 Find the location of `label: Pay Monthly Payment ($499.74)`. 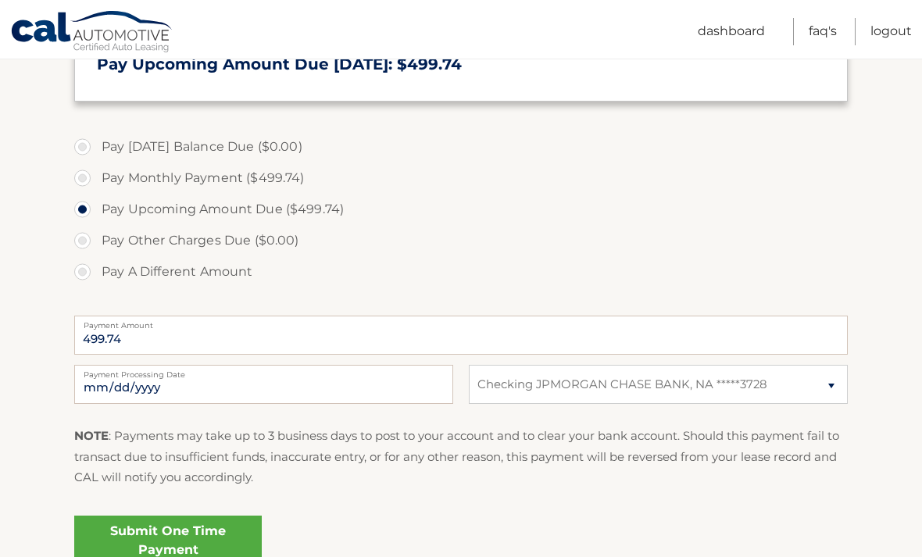

label: Pay Monthly Payment ($499.74) is located at coordinates (461, 178).